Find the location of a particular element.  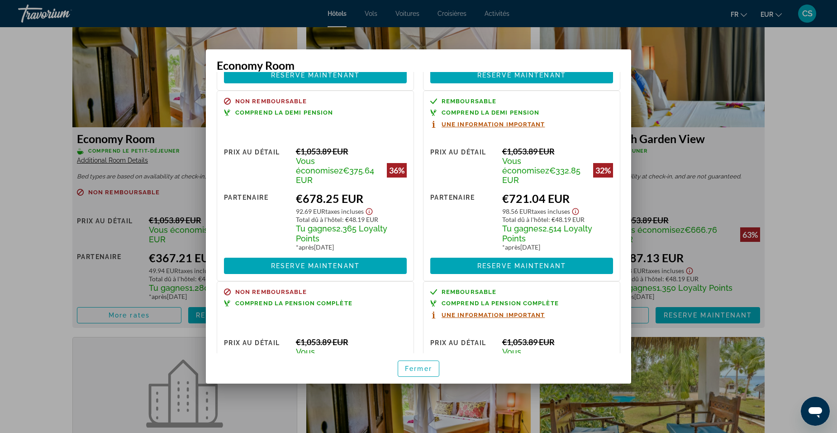

button: Fermer is located at coordinates (419, 368).